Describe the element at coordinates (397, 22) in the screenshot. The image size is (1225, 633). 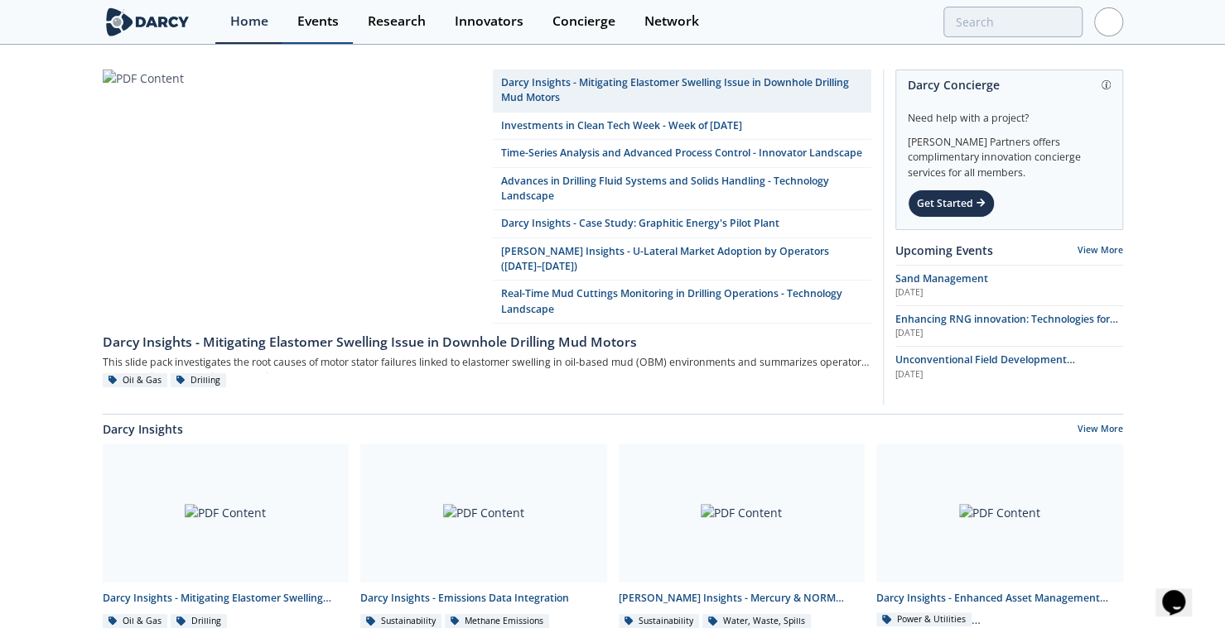
I see `div: Research` at that location.